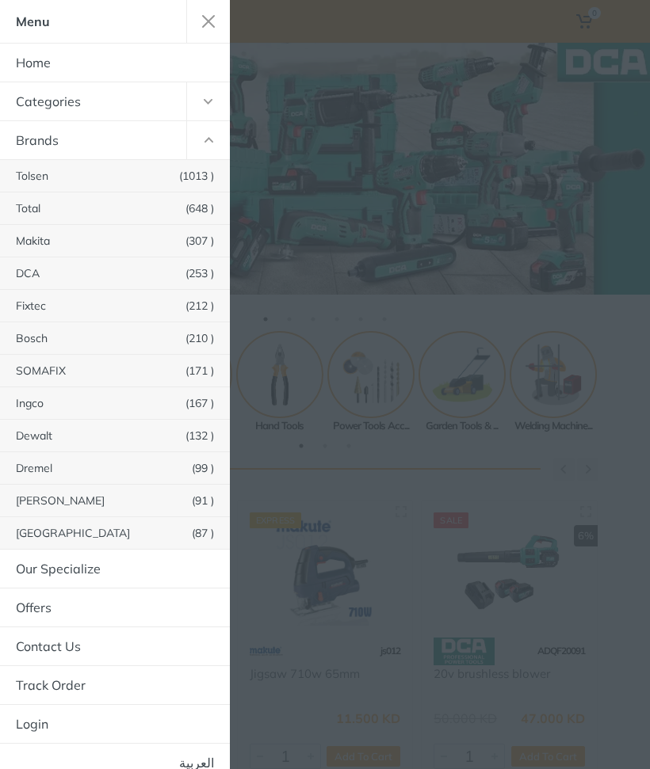  What do you see at coordinates (200, 306) in the screenshot?
I see `span: (212 )` at bounding box center [200, 306].